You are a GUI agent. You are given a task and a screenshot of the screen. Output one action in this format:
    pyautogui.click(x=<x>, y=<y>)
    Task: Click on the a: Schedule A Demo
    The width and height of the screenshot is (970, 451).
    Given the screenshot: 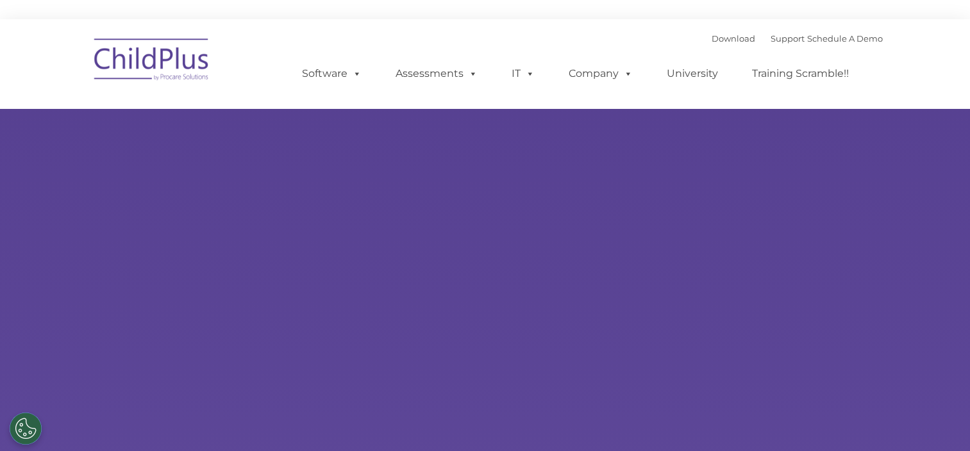 What is the action you would take?
    pyautogui.click(x=845, y=38)
    